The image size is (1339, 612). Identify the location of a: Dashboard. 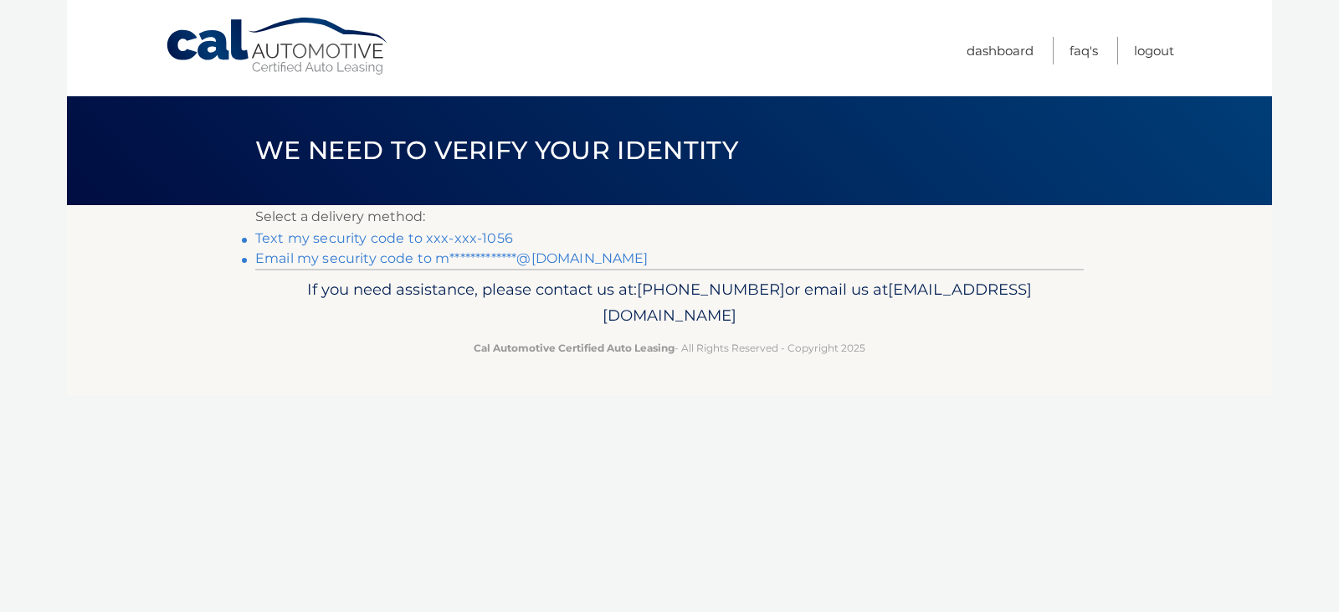
(1000, 50).